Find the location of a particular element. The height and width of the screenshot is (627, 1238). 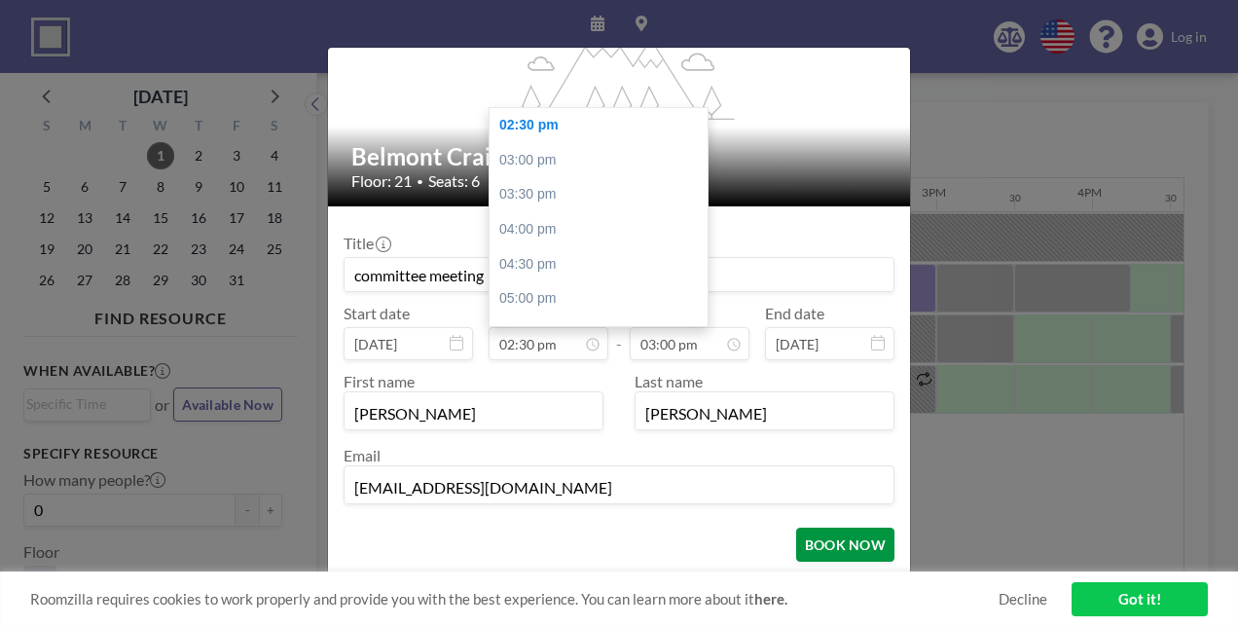

label: Start date is located at coordinates (377, 313).